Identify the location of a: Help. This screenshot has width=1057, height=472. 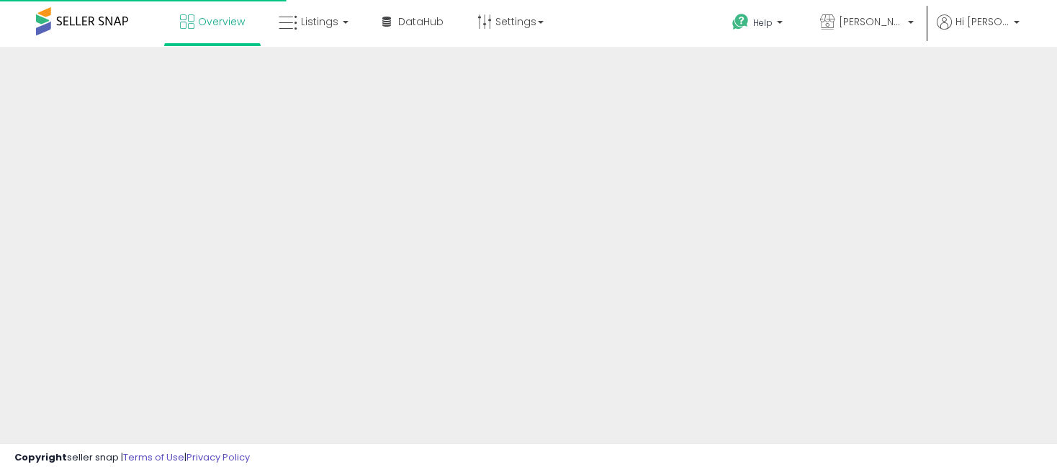
(759, 24).